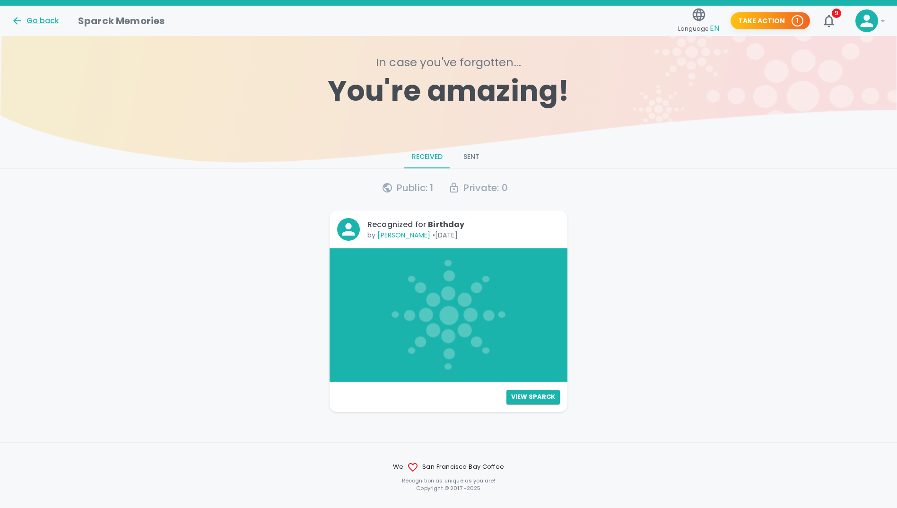 The width and height of the screenshot is (897, 508). I want to click on button: Language:EN, so click(698, 21).